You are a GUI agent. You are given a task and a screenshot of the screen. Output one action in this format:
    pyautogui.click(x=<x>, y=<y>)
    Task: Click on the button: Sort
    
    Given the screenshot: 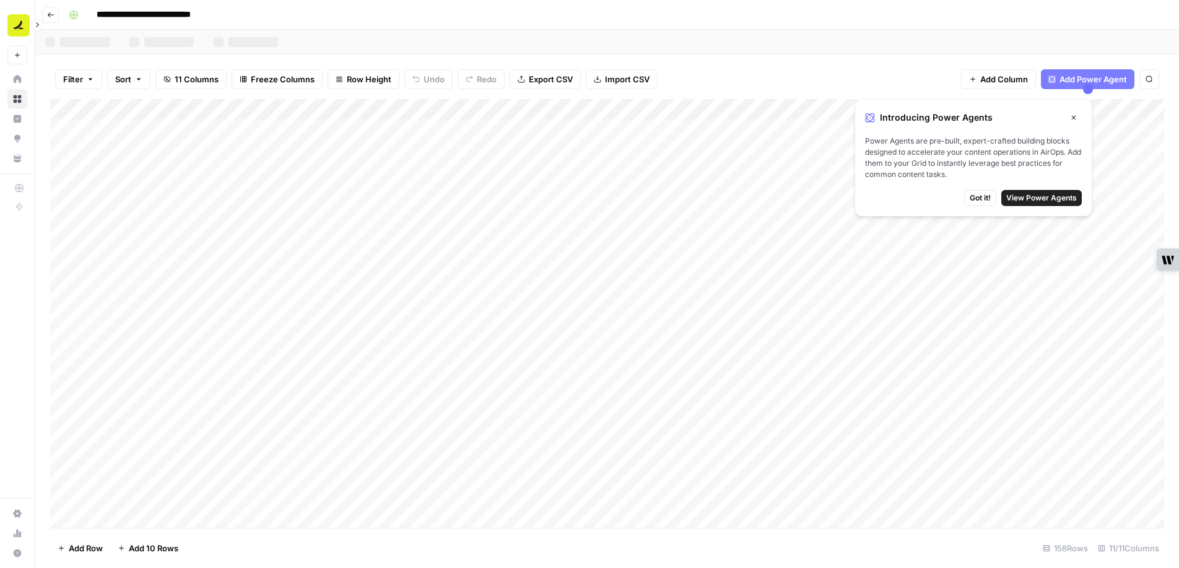 What is the action you would take?
    pyautogui.click(x=129, y=79)
    